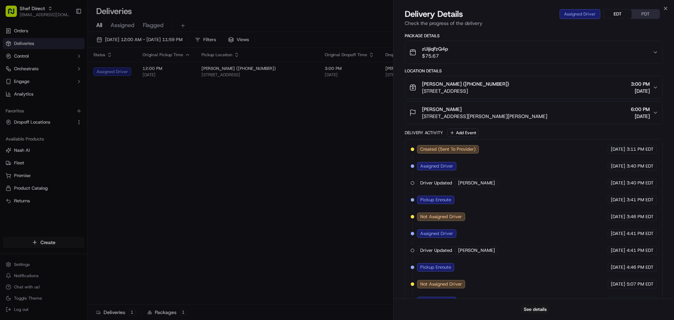  What do you see at coordinates (640, 84) in the screenshot?
I see `span: 3:00 PM` at bounding box center [640, 84].